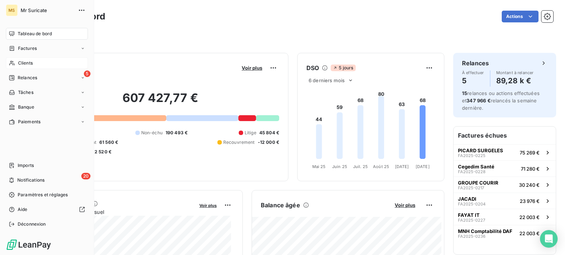  What do you see at coordinates (152, 133) in the screenshot?
I see `span: Non-échu` at bounding box center [152, 133].